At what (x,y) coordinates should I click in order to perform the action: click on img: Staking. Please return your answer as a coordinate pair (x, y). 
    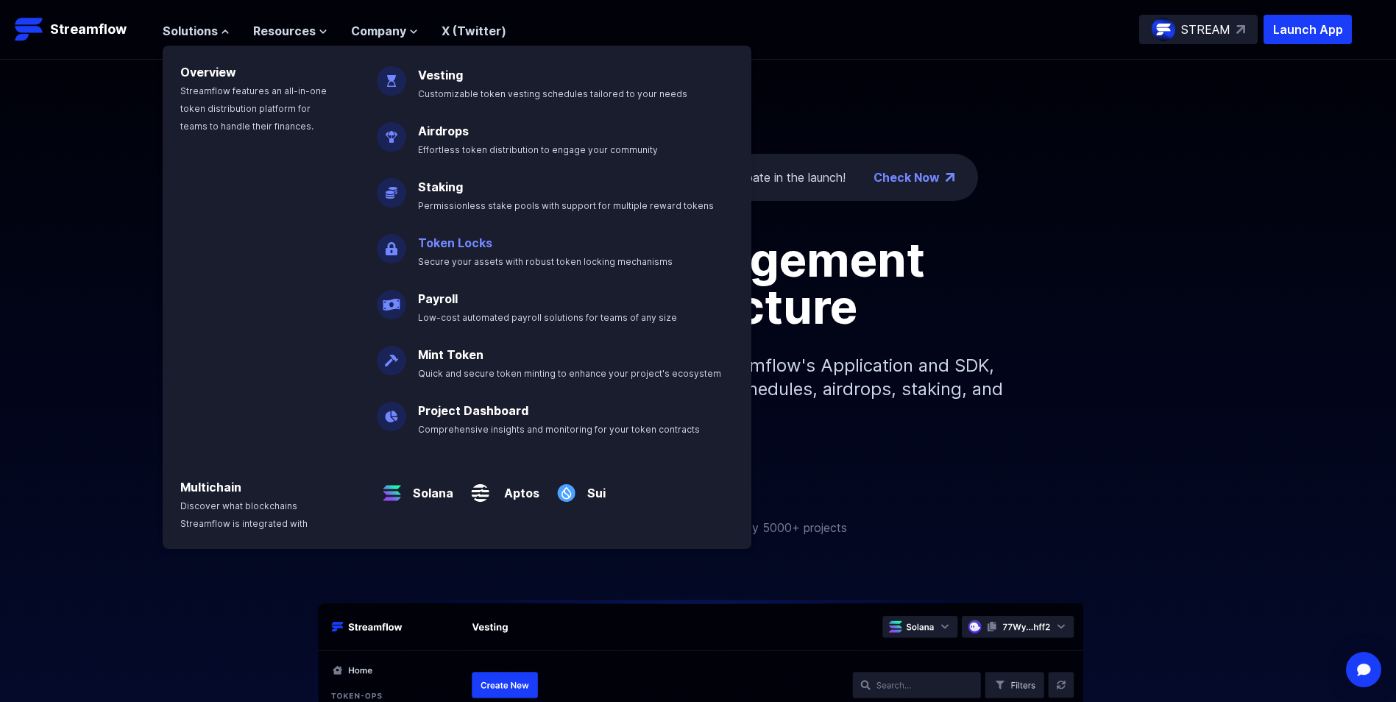
    Looking at the image, I should click on (391, 187).